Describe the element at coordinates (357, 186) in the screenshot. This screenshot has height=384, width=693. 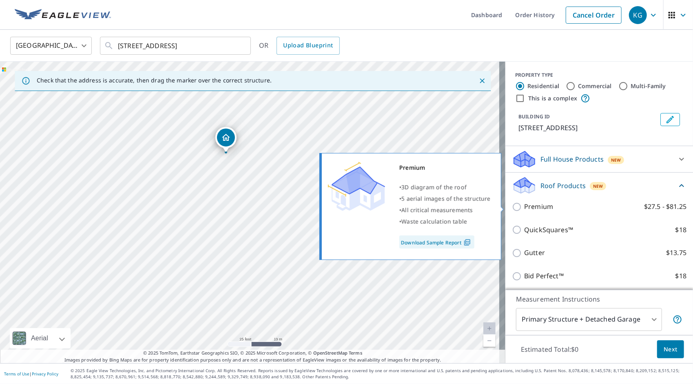
I see `img: Premium` at that location.